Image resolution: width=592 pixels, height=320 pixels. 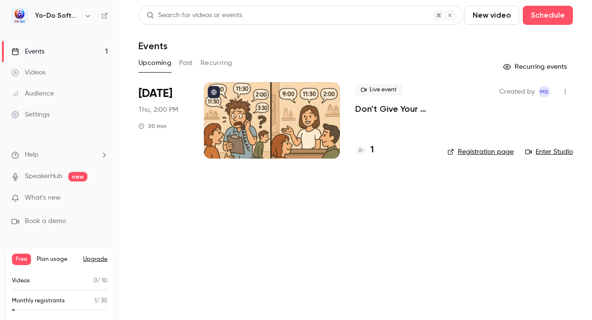 What do you see at coordinates (38, 301) in the screenshot?
I see `p: Monthly registrants` at bounding box center [38, 301].